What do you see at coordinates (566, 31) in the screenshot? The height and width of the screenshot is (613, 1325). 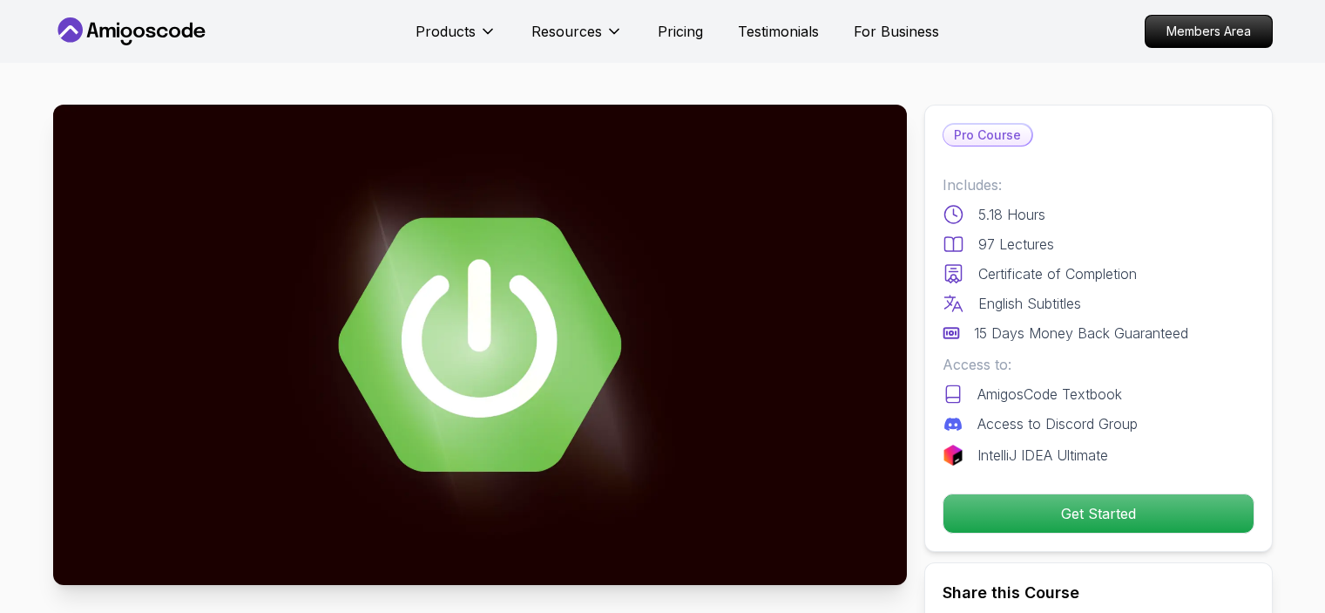 I see `p: Resources` at bounding box center [566, 31].